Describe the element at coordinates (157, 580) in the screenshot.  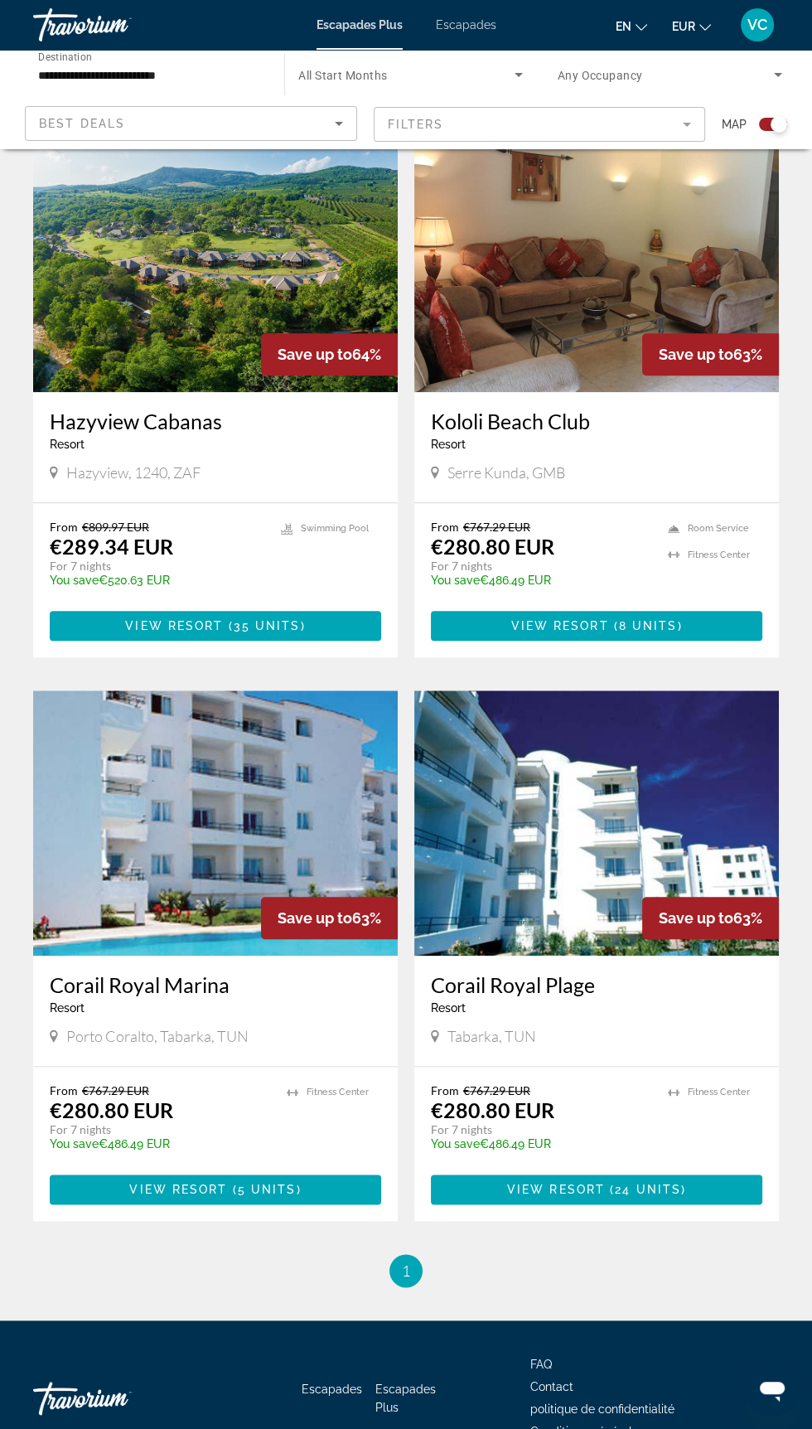
I see `p: €520.63 EUR` at that location.